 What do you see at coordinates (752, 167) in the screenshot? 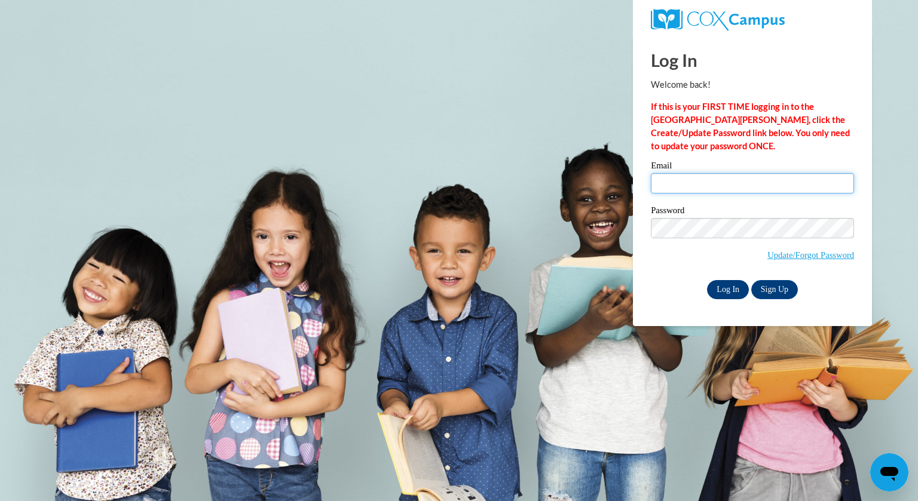
I see `label: Email` at bounding box center [752, 167].